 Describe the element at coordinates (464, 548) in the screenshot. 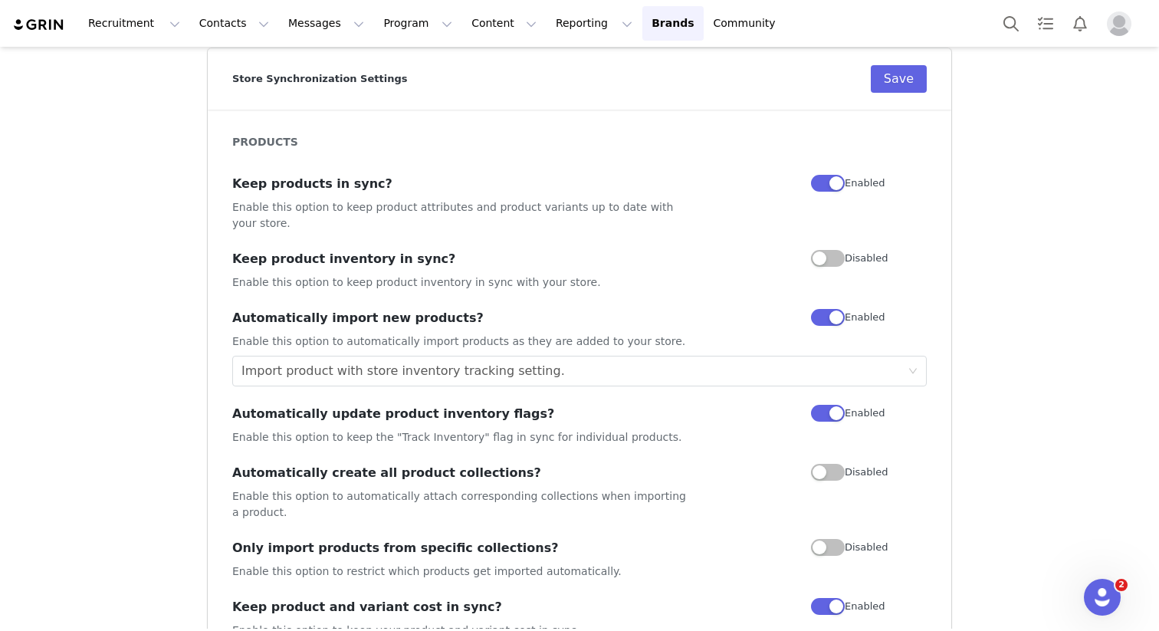

I see `h3: Only import products from specific collections?` at that location.